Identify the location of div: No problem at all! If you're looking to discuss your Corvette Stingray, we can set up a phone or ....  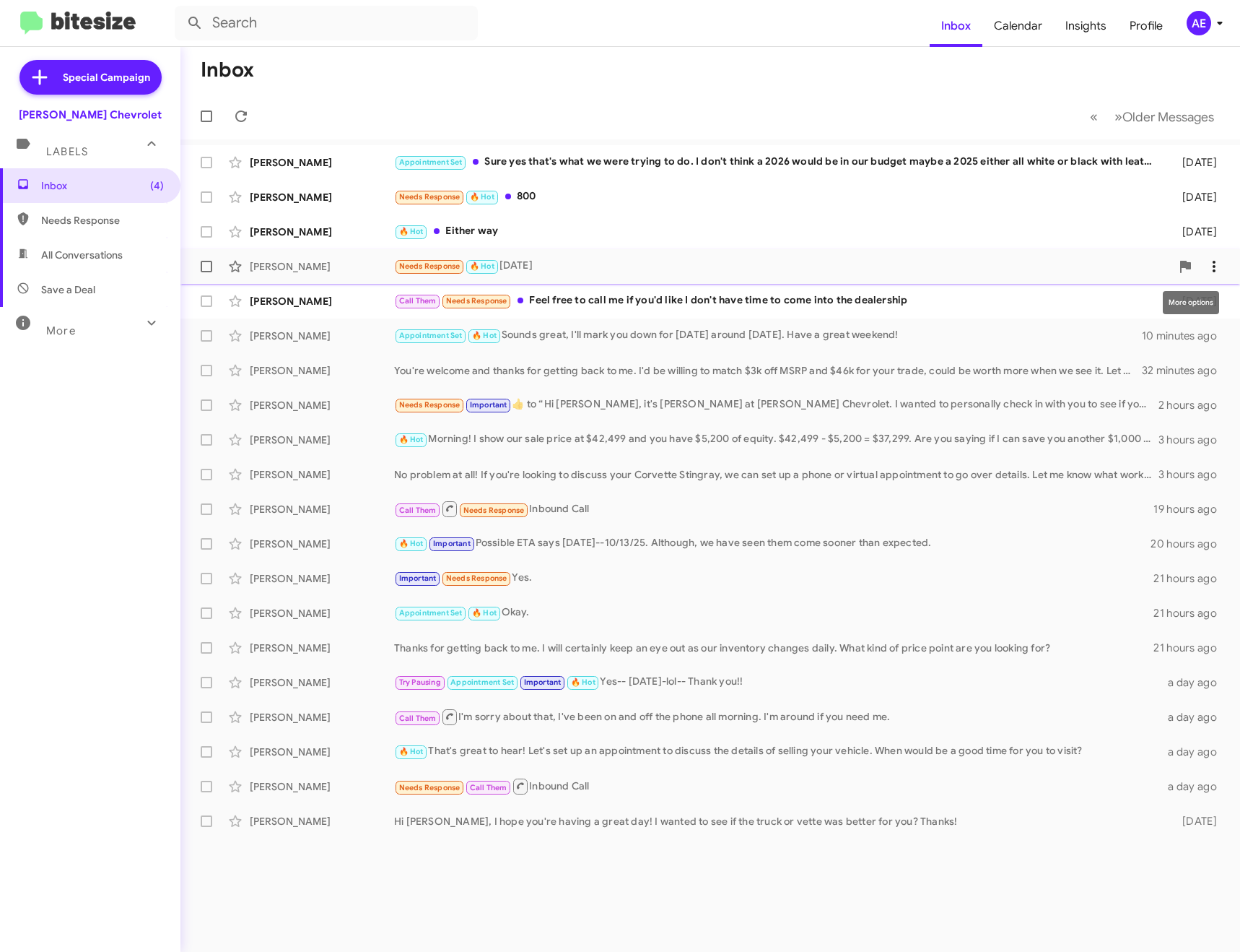
(777, 475).